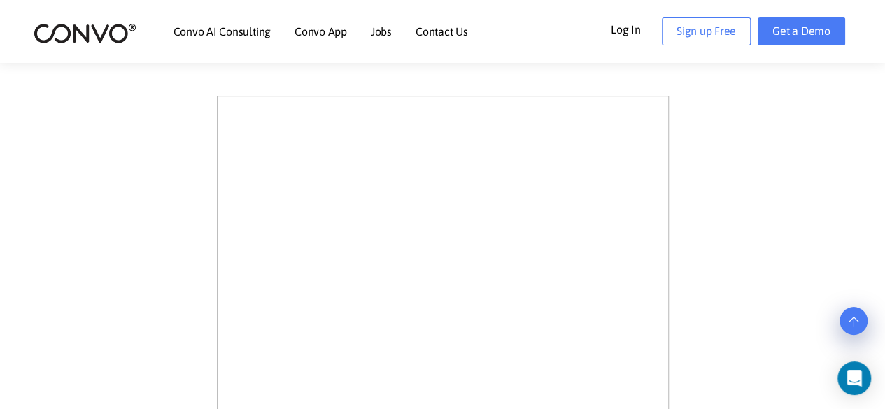 The width and height of the screenshot is (885, 409). Describe the element at coordinates (706, 31) in the screenshot. I see `a: Sign up Free` at that location.